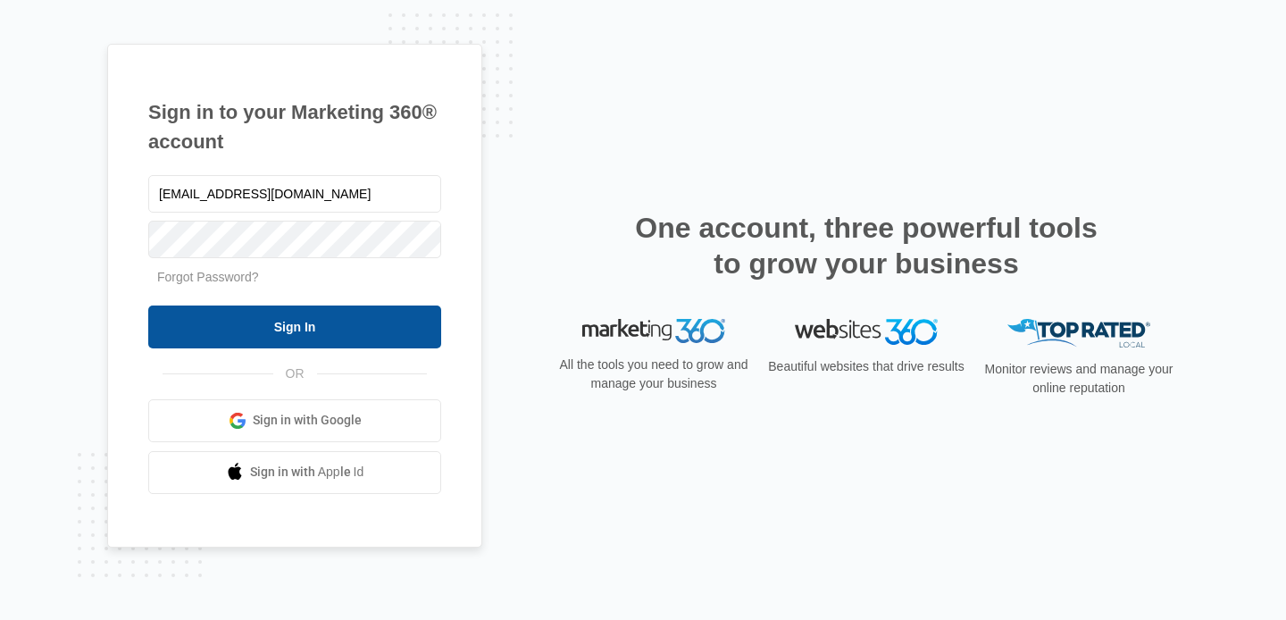 The width and height of the screenshot is (1286, 620). I want to click on p: Beautiful websites that drive results, so click(866, 366).